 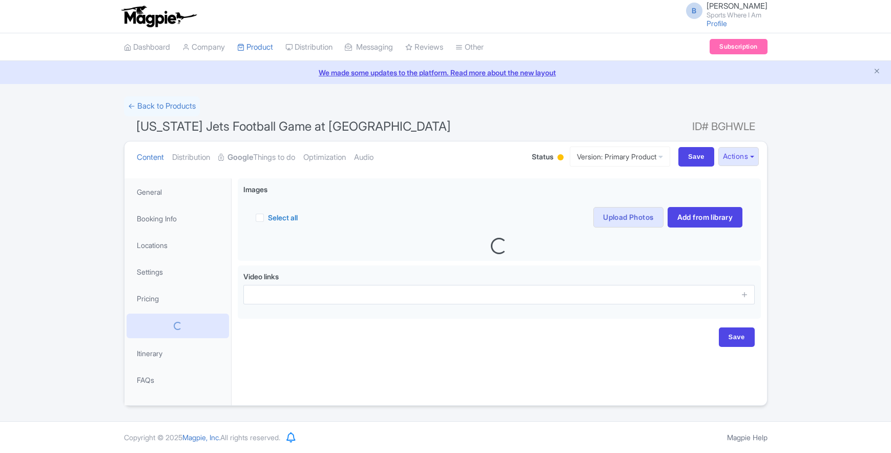 What do you see at coordinates (364, 157) in the screenshot?
I see `a: Audio` at bounding box center [364, 157].